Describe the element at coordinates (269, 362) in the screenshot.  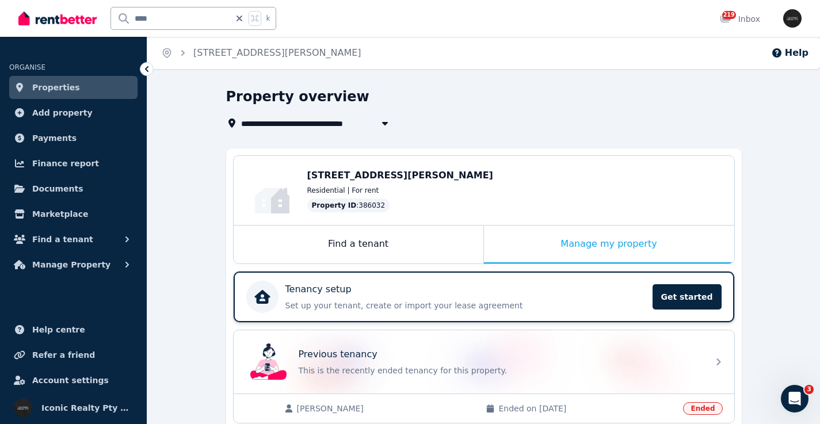
I see `img: Previous tenancy` at that location.